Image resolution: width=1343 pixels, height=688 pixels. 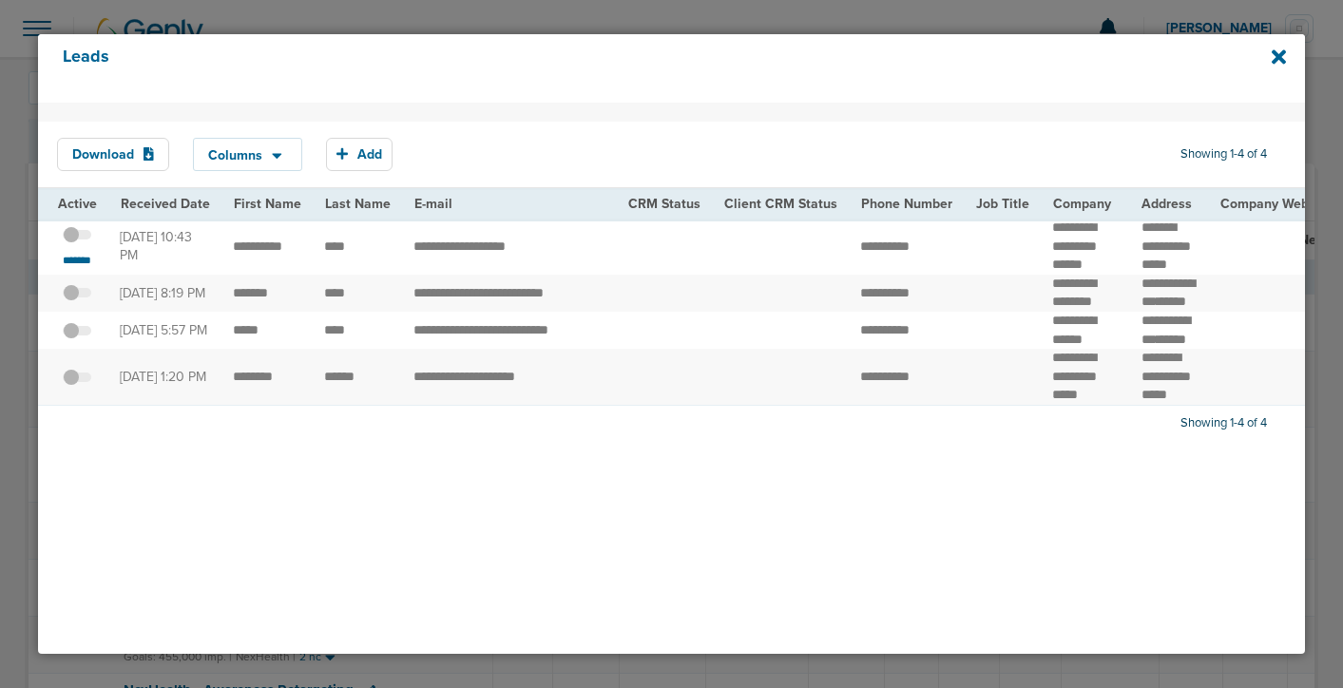 I want to click on span: E-mail, so click(x=433, y=203).